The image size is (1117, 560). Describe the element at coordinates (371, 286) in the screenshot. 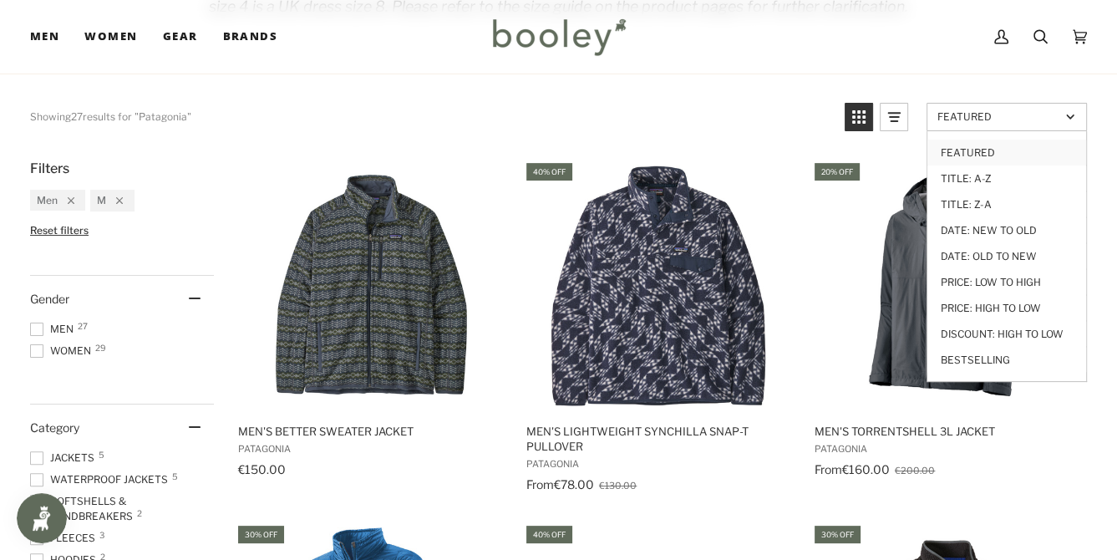

I see `img: Patagonia Men's Better Sweater Jacket Woven Together / Smolder Blue - Booley Galway` at that location.